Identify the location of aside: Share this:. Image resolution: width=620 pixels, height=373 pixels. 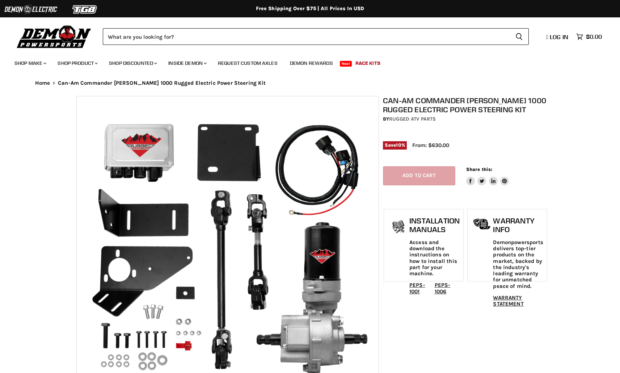
(487, 175).